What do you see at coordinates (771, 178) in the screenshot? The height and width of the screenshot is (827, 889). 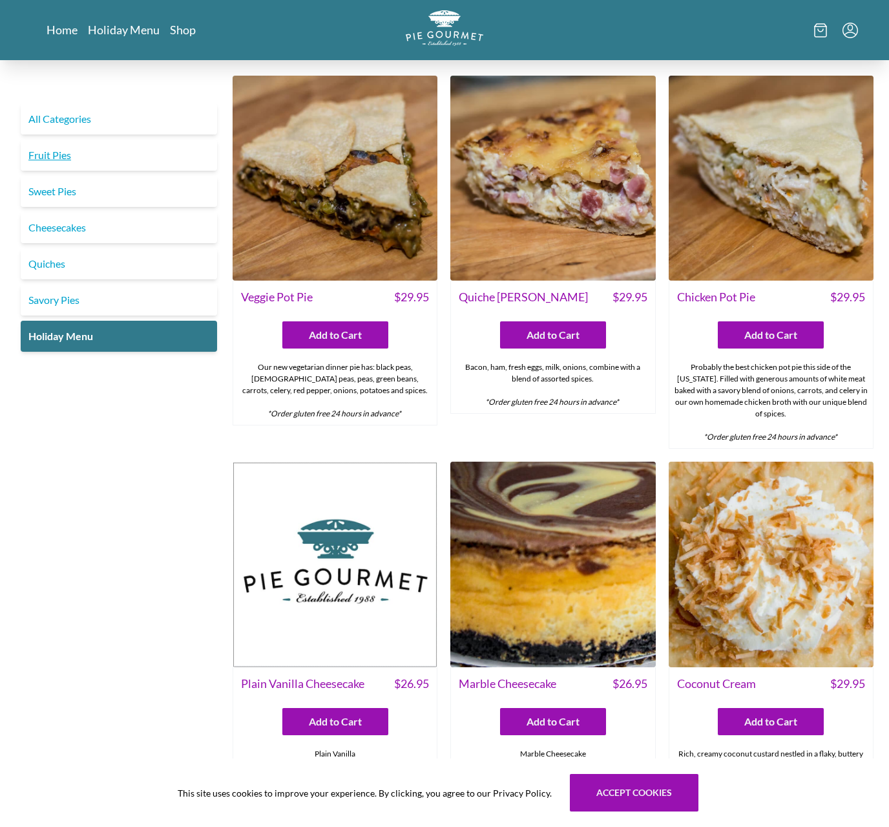 I see `a: Chicken Pot Pie` at bounding box center [771, 178].